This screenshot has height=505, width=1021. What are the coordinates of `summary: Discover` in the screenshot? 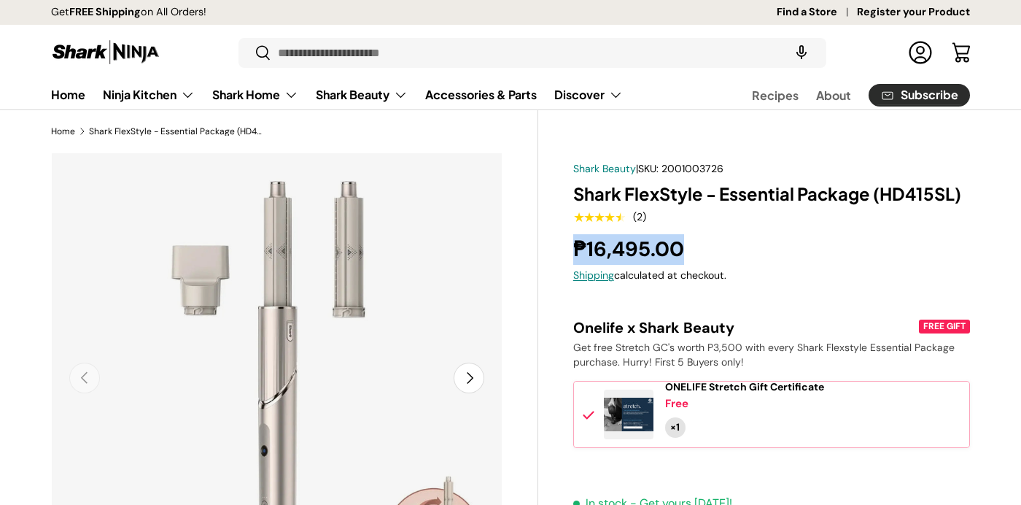 It's located at (588, 95).